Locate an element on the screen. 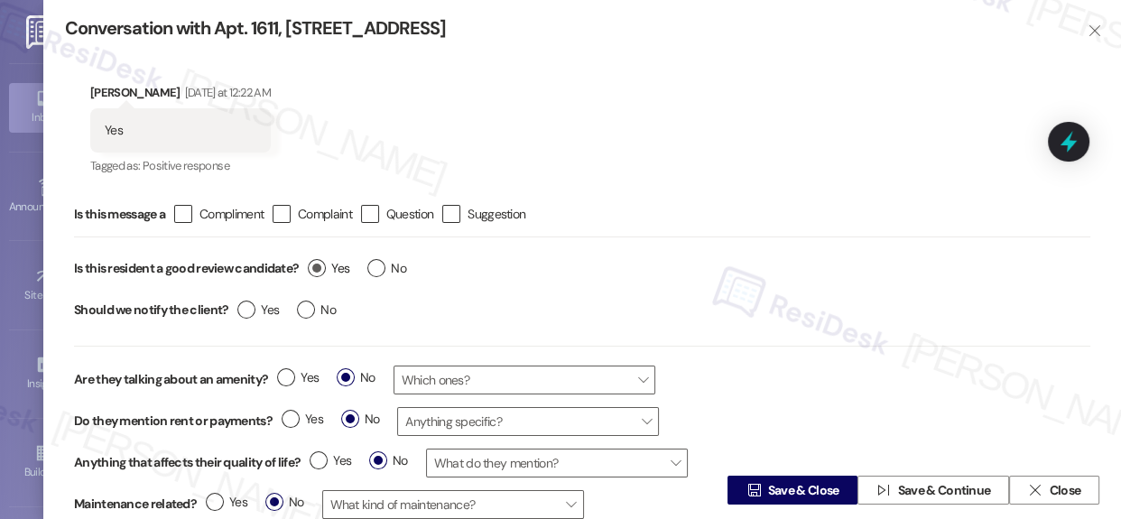  span: Complaint is located at coordinates (325, 214).